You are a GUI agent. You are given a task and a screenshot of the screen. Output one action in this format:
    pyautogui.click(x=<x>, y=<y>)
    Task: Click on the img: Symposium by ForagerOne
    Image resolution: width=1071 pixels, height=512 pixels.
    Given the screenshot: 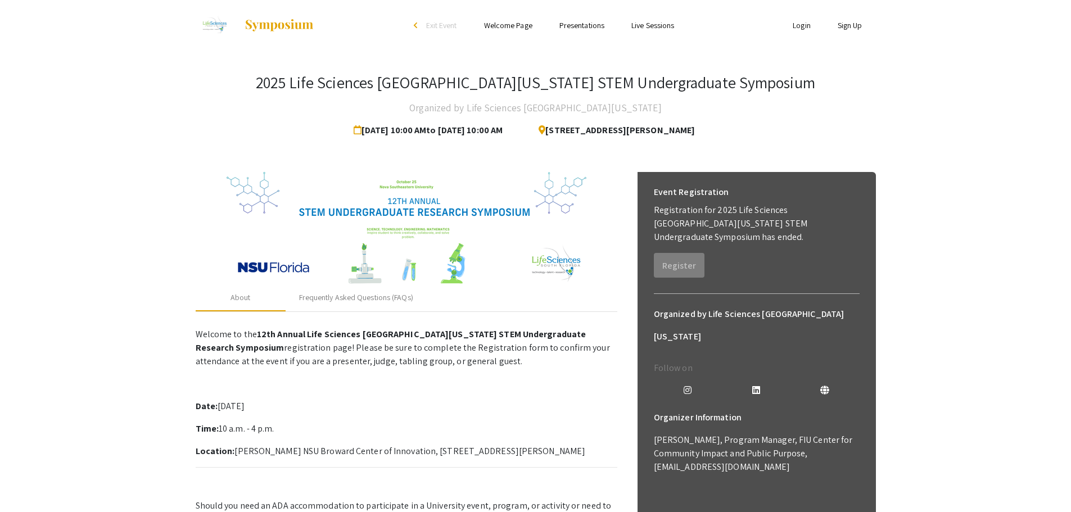 What is the action you would take?
    pyautogui.click(x=279, y=25)
    